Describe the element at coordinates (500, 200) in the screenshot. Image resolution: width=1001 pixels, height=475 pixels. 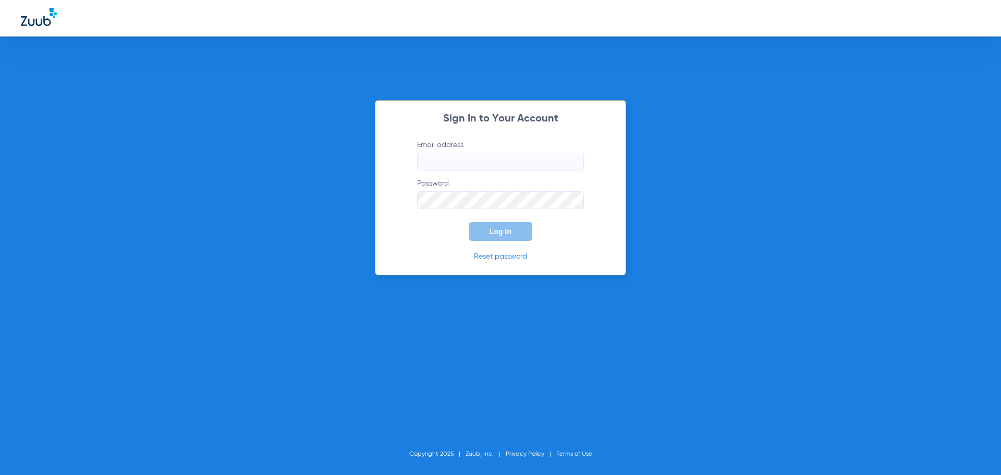
I see `input: Password` at that location.